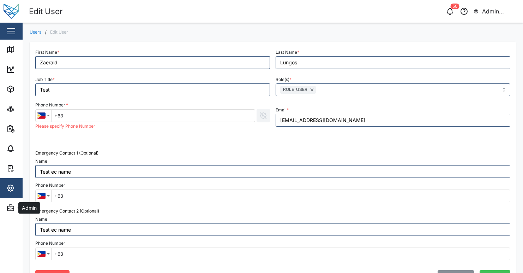  Describe the element at coordinates (26, 49) in the screenshot. I see `div: Map` at that location.